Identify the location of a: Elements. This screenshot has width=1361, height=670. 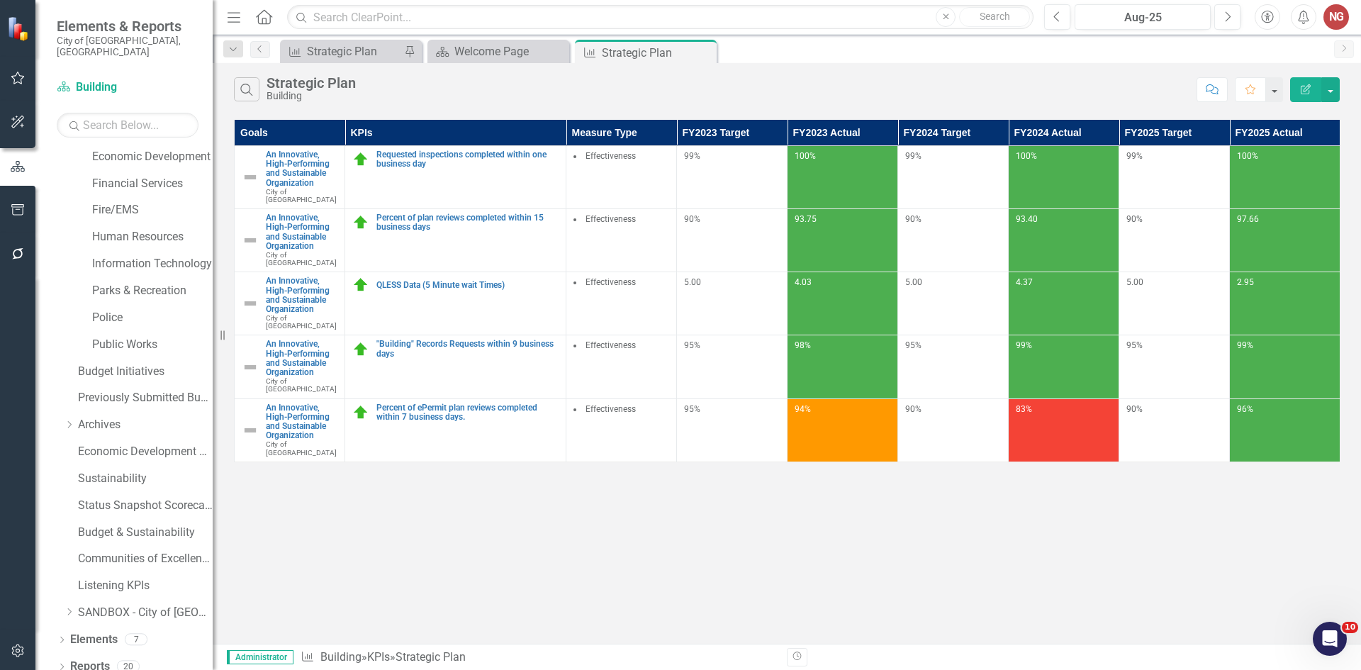
(94, 640).